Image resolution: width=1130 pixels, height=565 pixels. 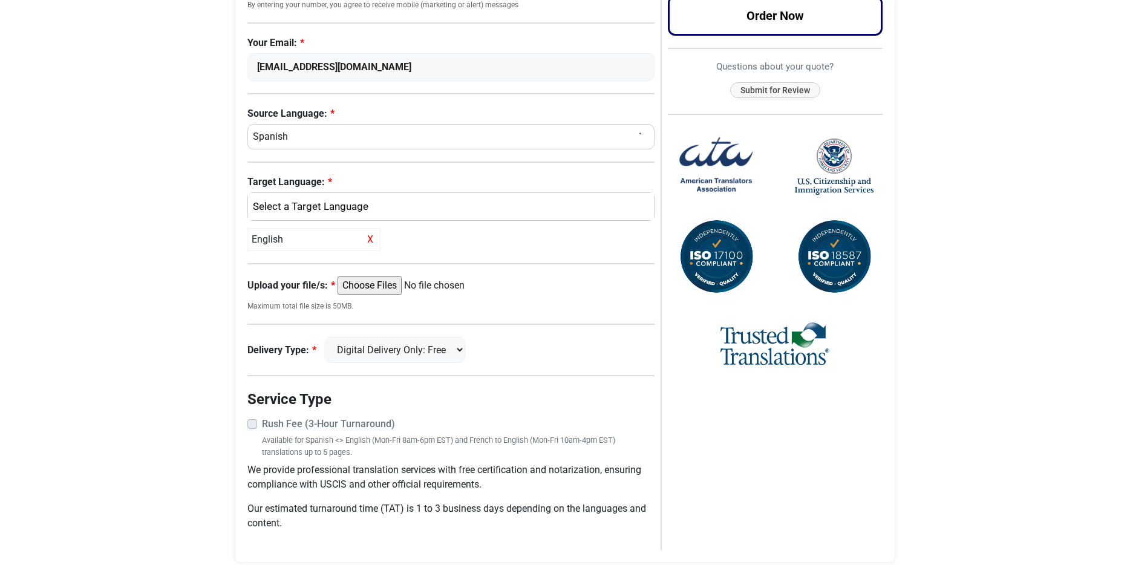 I want to click on input: Enter Your Email, so click(x=450, y=67).